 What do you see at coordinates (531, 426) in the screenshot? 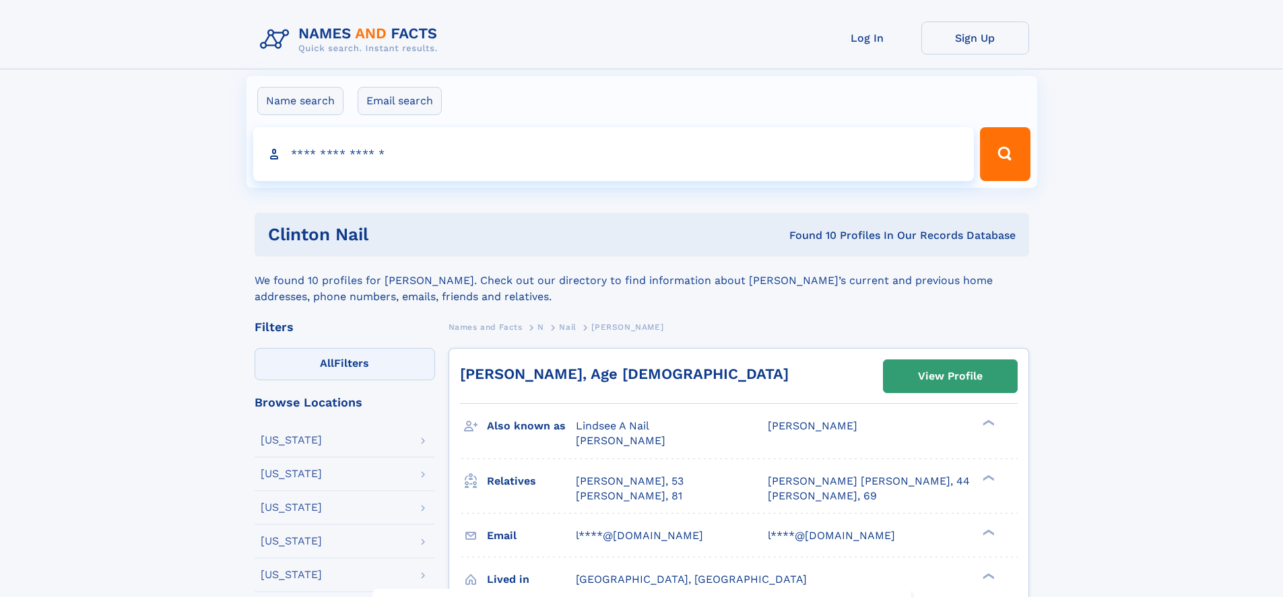
I see `h3: Also known as` at bounding box center [531, 426].